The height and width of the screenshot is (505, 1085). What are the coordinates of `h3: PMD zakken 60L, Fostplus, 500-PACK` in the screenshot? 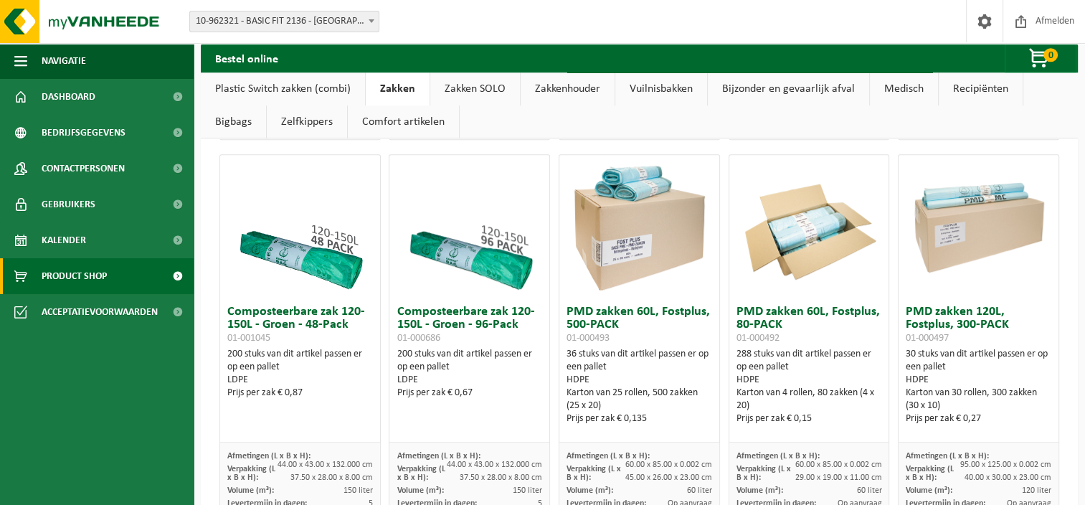 It's located at (639, 325).